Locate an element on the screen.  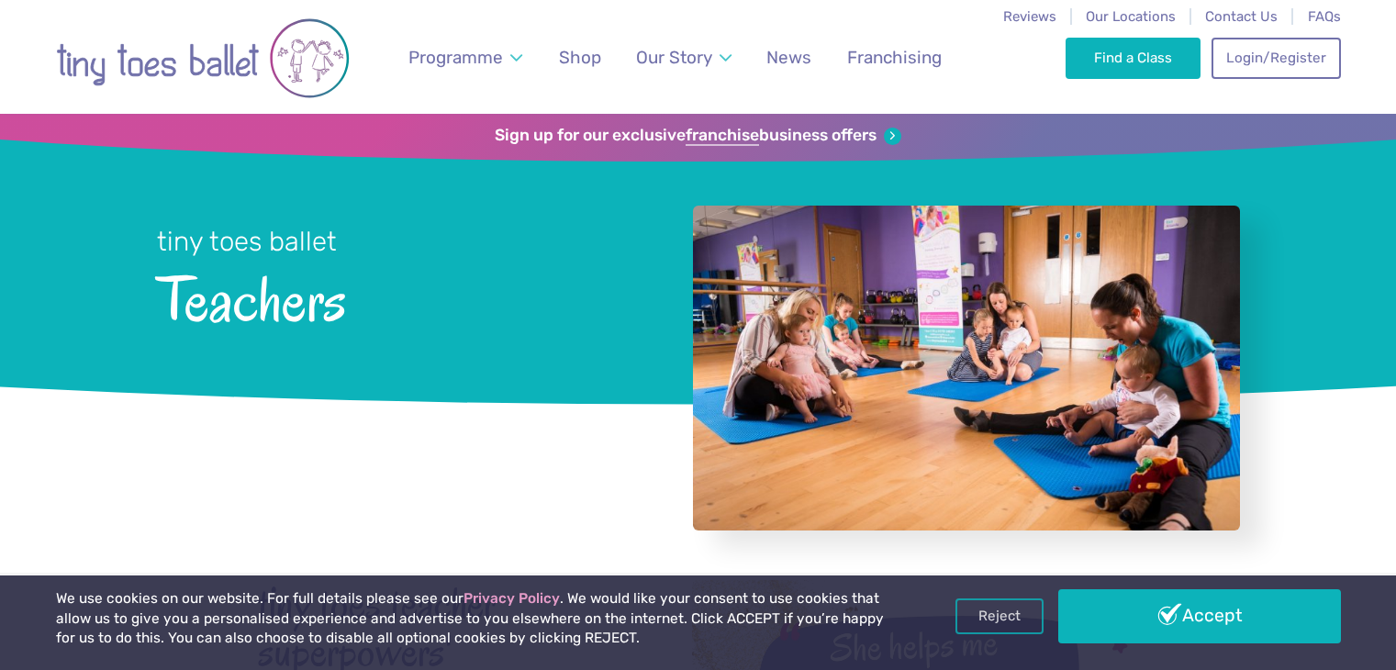
span: Teachers is located at coordinates (400, 296).